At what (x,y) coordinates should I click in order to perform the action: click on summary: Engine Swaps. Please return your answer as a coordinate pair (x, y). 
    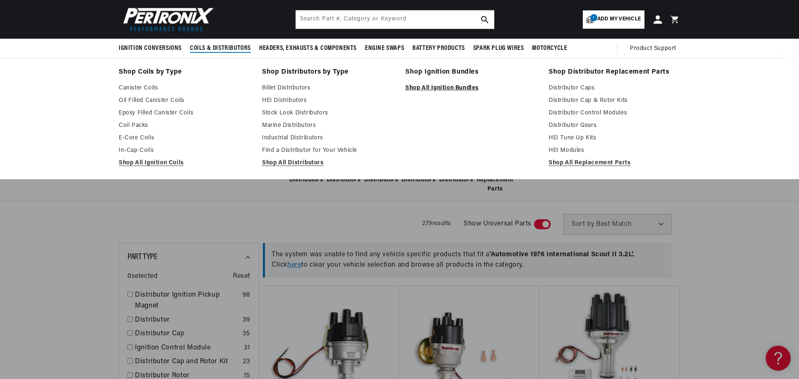
    Looking at the image, I should click on (384, 48).